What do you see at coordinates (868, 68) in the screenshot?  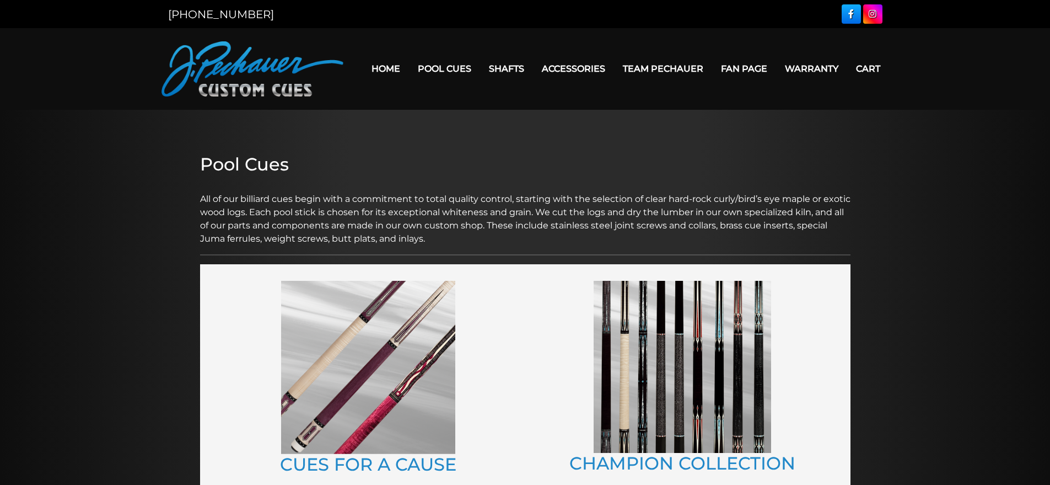 I see `a: Cart` at bounding box center [868, 68].